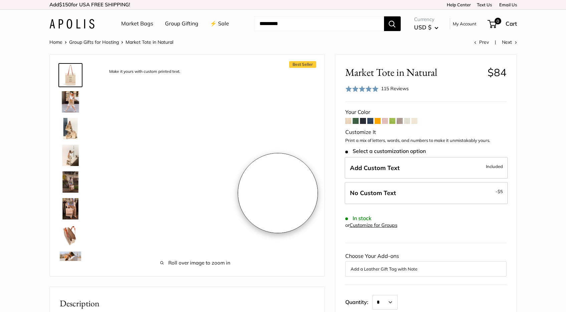  Describe the element at coordinates (426, 141) in the screenshot. I see `p: Print a mix of letters, words, and numbers to make it unmistakably yours.` at that location.